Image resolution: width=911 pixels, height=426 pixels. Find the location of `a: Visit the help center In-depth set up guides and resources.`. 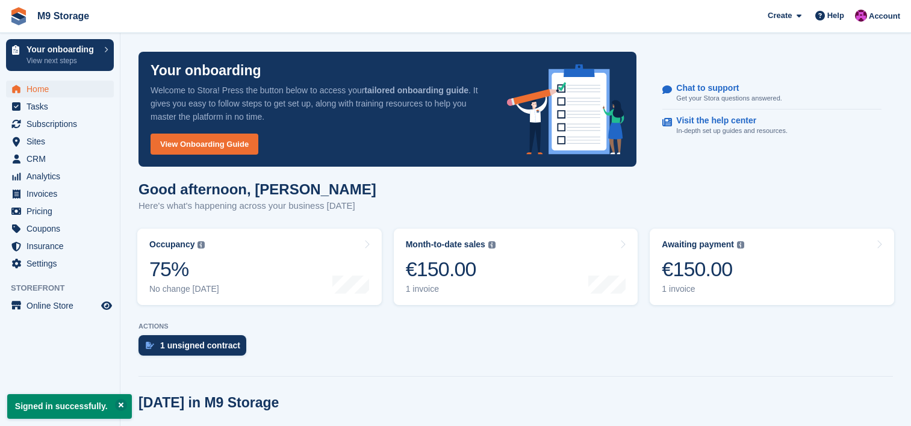

a: Visit the help center In-depth set up guides and resources. is located at coordinates (772, 126).